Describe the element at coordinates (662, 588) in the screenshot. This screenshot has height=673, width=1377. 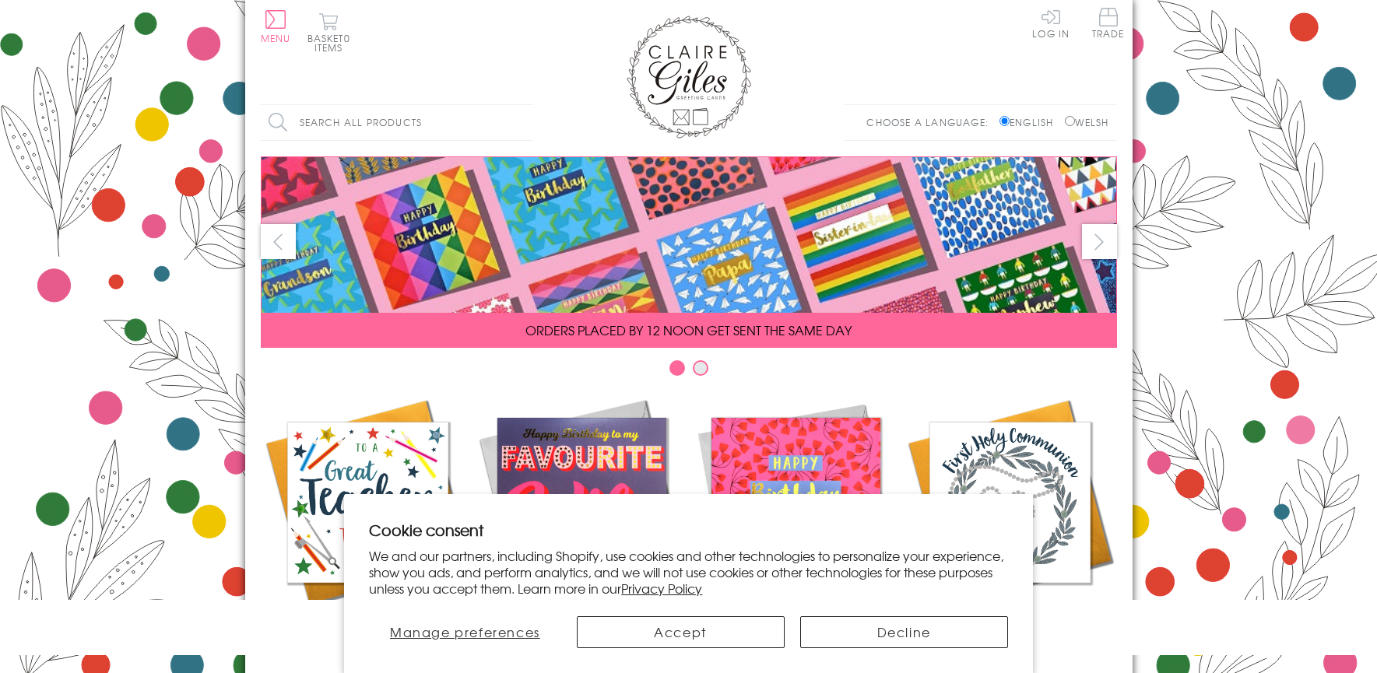
I see `a: Privacy Policy` at that location.